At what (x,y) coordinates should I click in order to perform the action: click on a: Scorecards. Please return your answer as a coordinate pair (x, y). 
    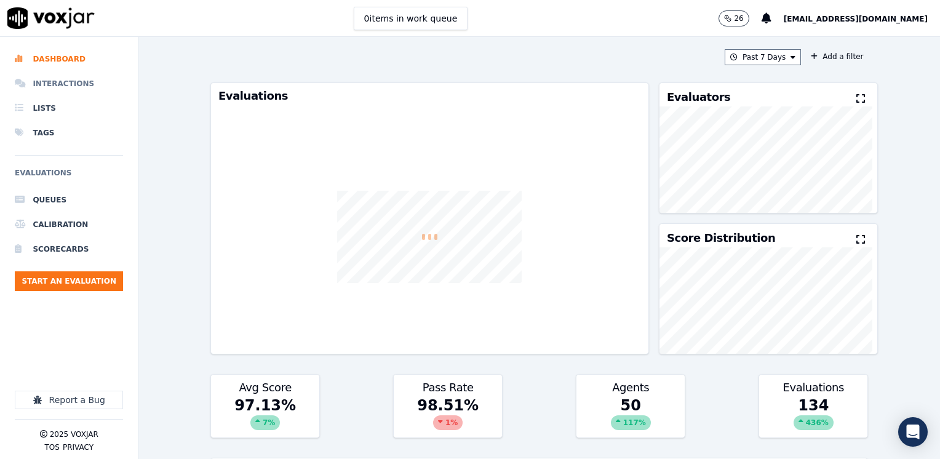
    Looking at the image, I should click on (69, 249).